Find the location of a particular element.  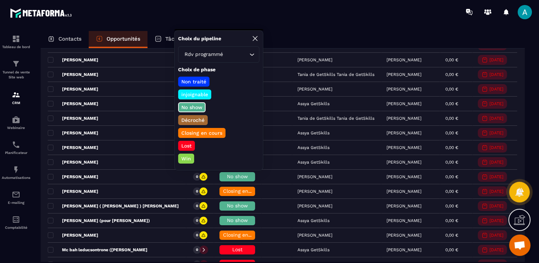

p: E-mailing is located at coordinates (16, 202).